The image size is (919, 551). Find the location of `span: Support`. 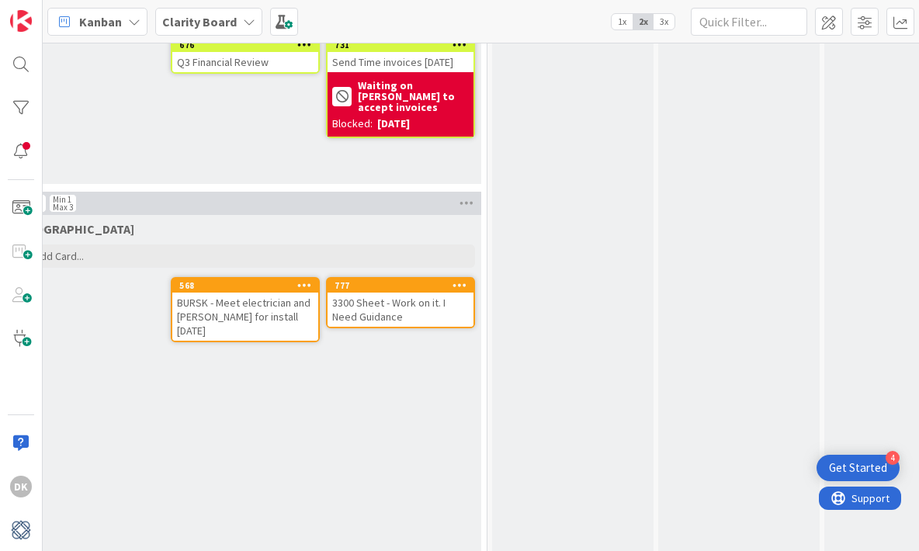

span: Support is located at coordinates (51, 12).